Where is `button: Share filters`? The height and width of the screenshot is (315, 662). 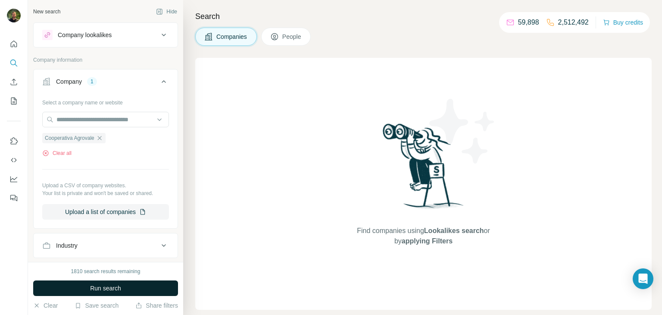
button: Share filters is located at coordinates (156, 305).